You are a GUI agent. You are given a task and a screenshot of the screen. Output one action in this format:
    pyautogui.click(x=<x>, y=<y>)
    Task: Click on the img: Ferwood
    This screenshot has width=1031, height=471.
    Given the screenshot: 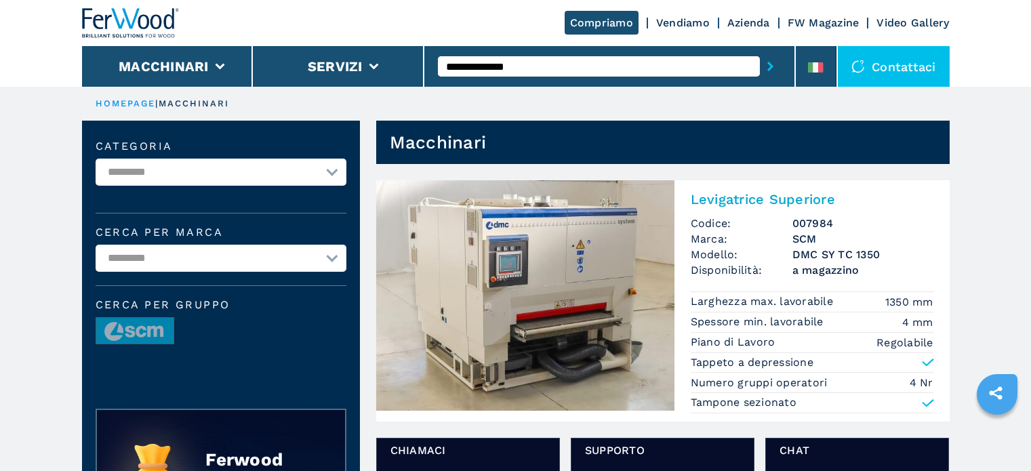 What is the action you would take?
    pyautogui.click(x=131, y=23)
    